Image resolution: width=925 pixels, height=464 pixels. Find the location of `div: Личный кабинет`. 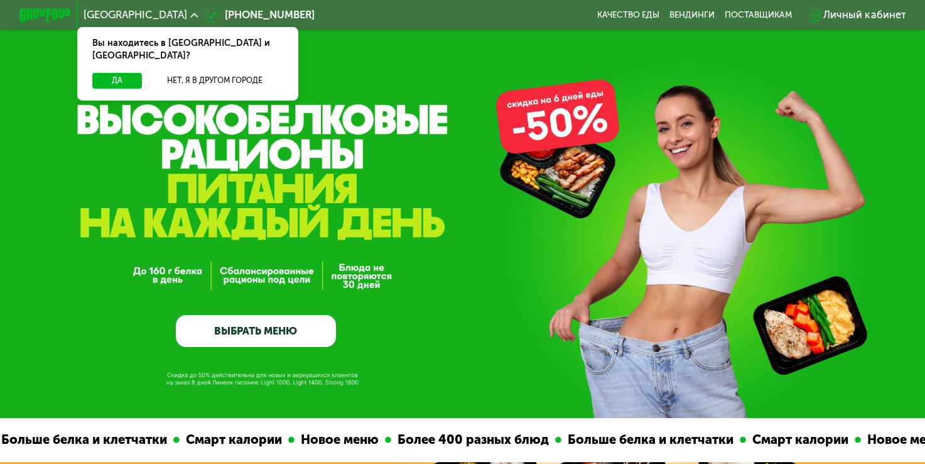

div: Личный кабинет is located at coordinates (864, 15).